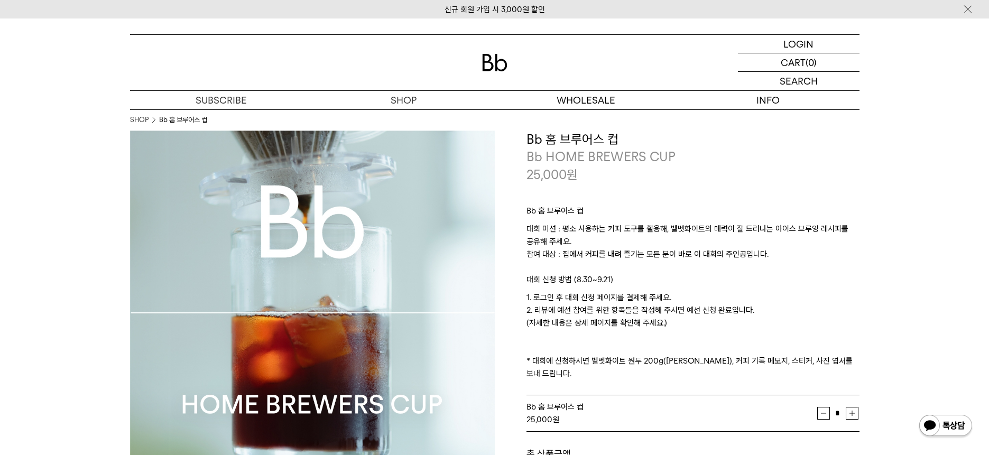  I want to click on p: LOGIN, so click(798, 44).